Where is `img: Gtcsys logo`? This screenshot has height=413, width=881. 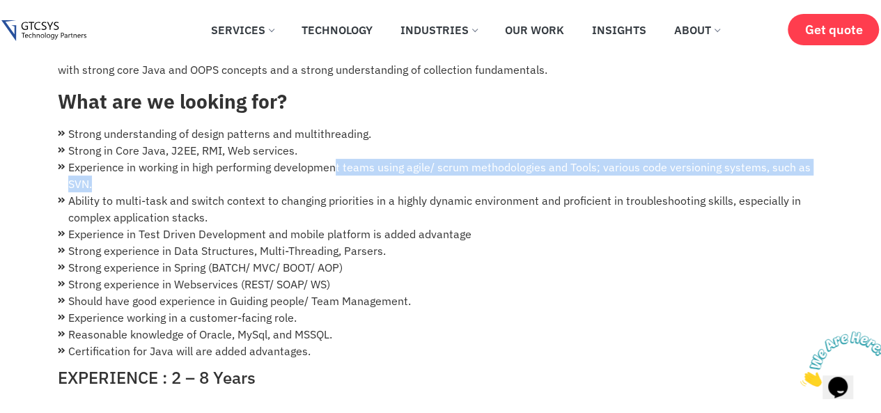 img: Gtcsys logo is located at coordinates (43, 31).